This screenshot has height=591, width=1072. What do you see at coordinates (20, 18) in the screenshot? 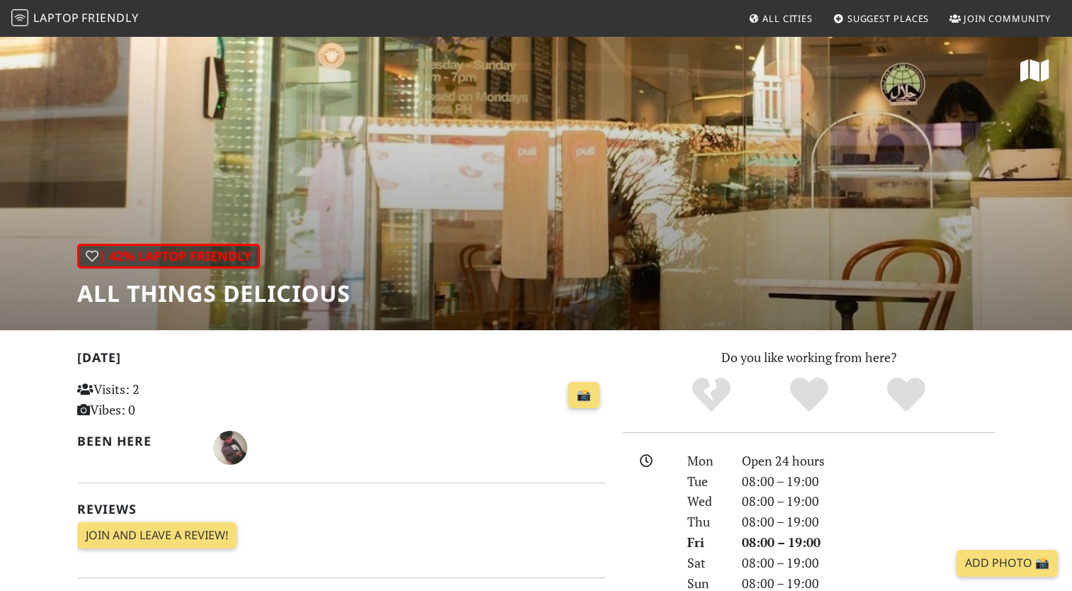
I see `img: LaptopFriendly` at bounding box center [20, 18].